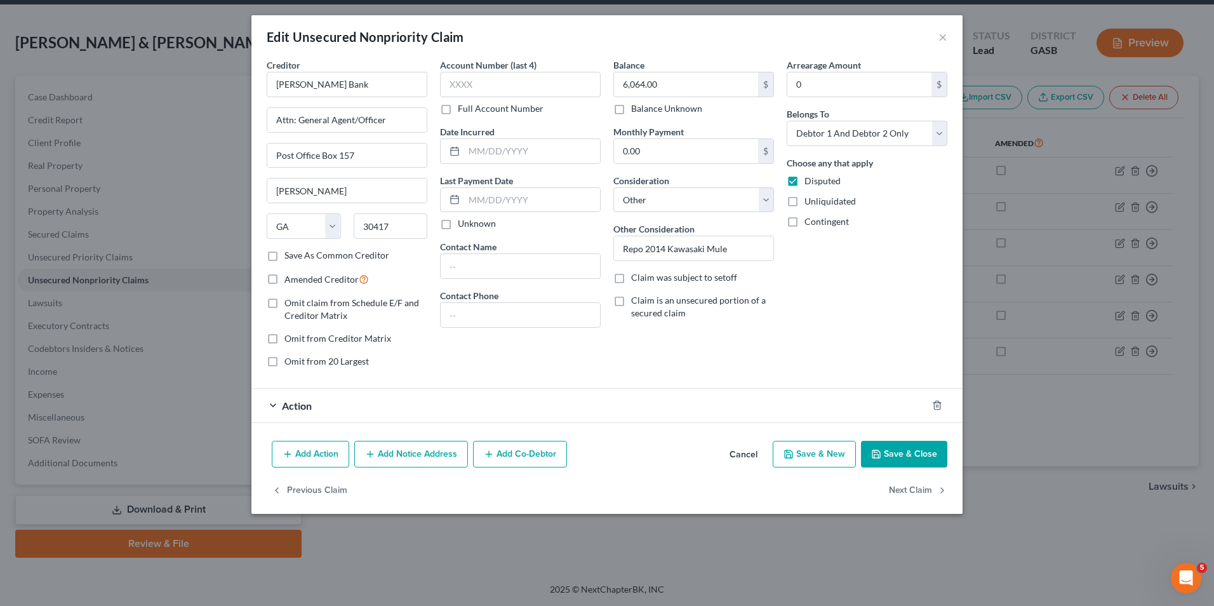 The width and height of the screenshot is (1214, 606). Describe the element at coordinates (830, 163) in the screenshot. I see `label: Choose any that apply` at that location.